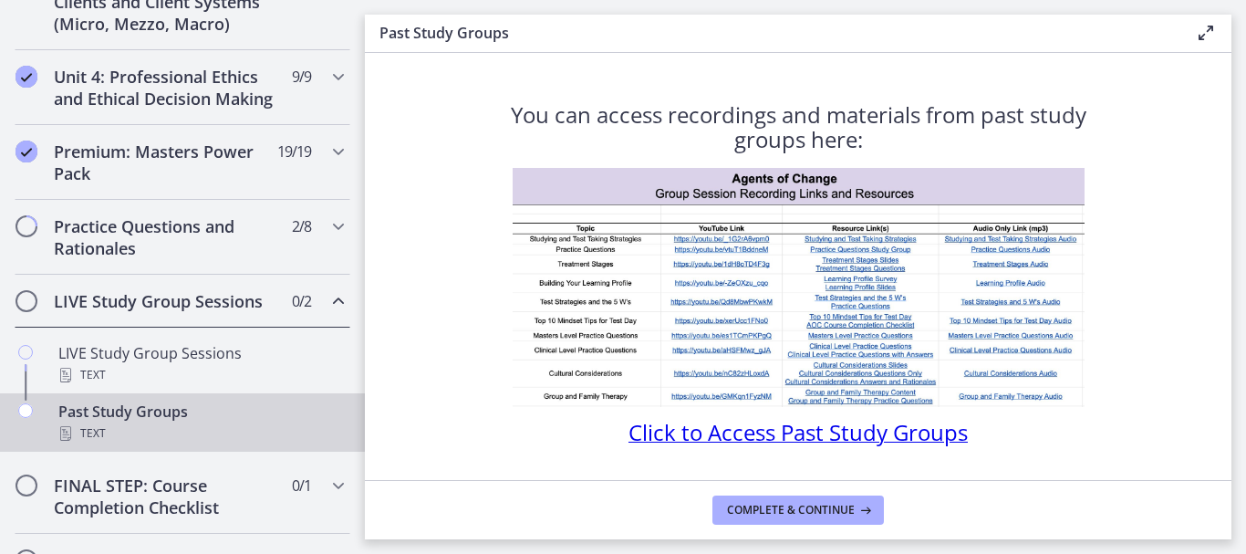  What do you see at coordinates (798, 435) in the screenshot?
I see `a: Click to Access Past Study Groups` at bounding box center [798, 435].